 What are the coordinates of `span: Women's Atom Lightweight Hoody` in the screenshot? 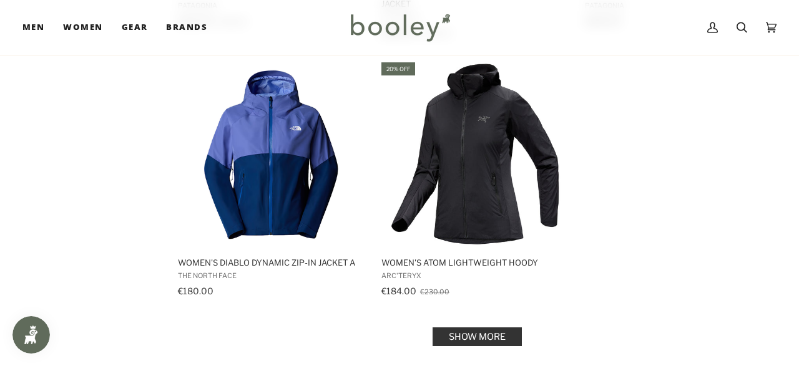 It's located at (475, 263).